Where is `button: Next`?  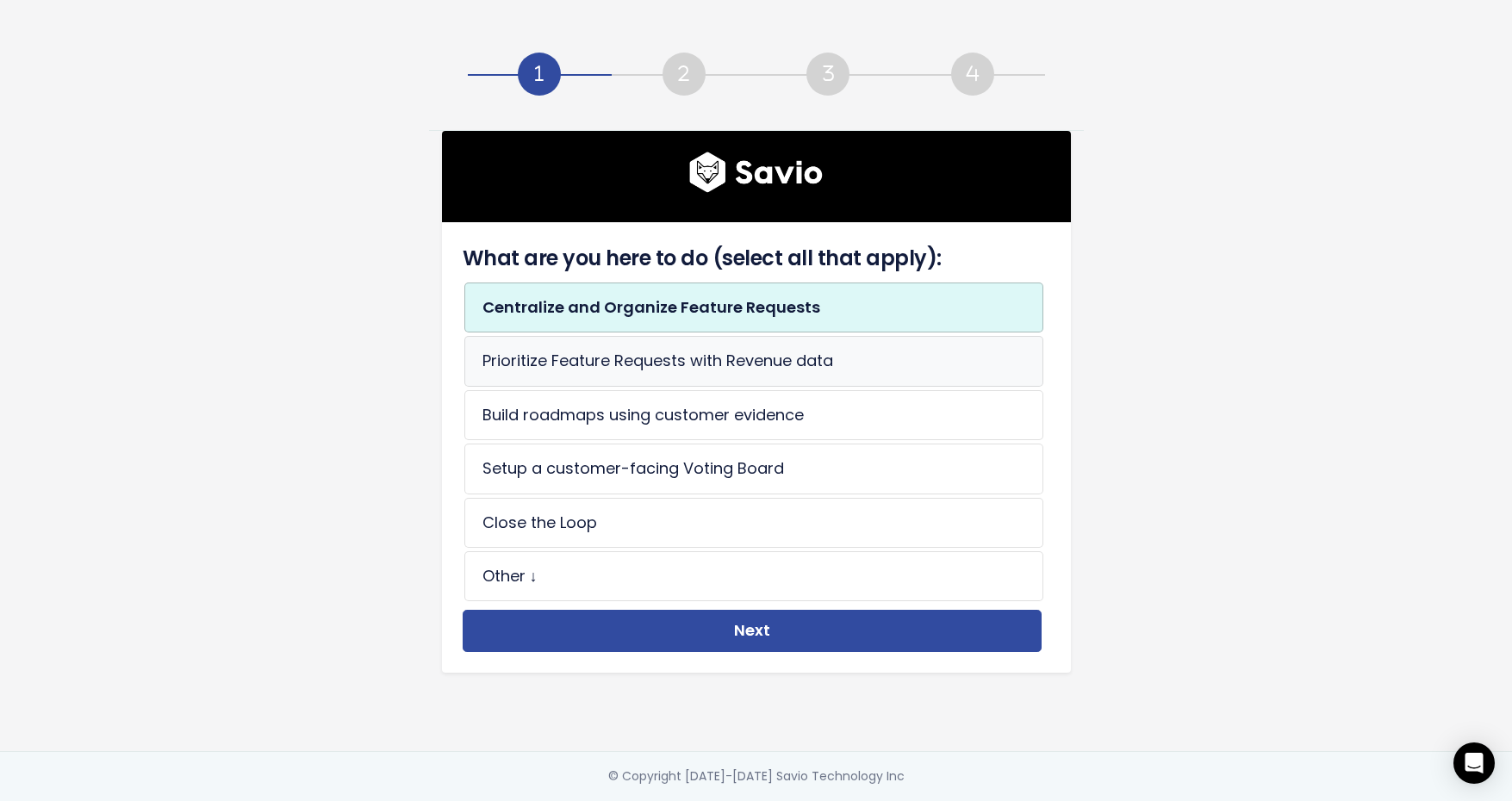 button: Next is located at coordinates (752, 631).